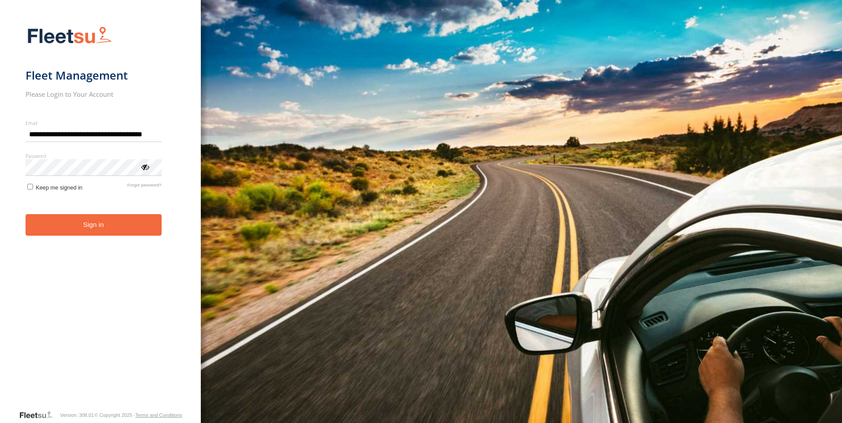 Image resolution: width=842 pixels, height=423 pixels. Describe the element at coordinates (93, 156) in the screenshot. I see `label: Password` at that location.